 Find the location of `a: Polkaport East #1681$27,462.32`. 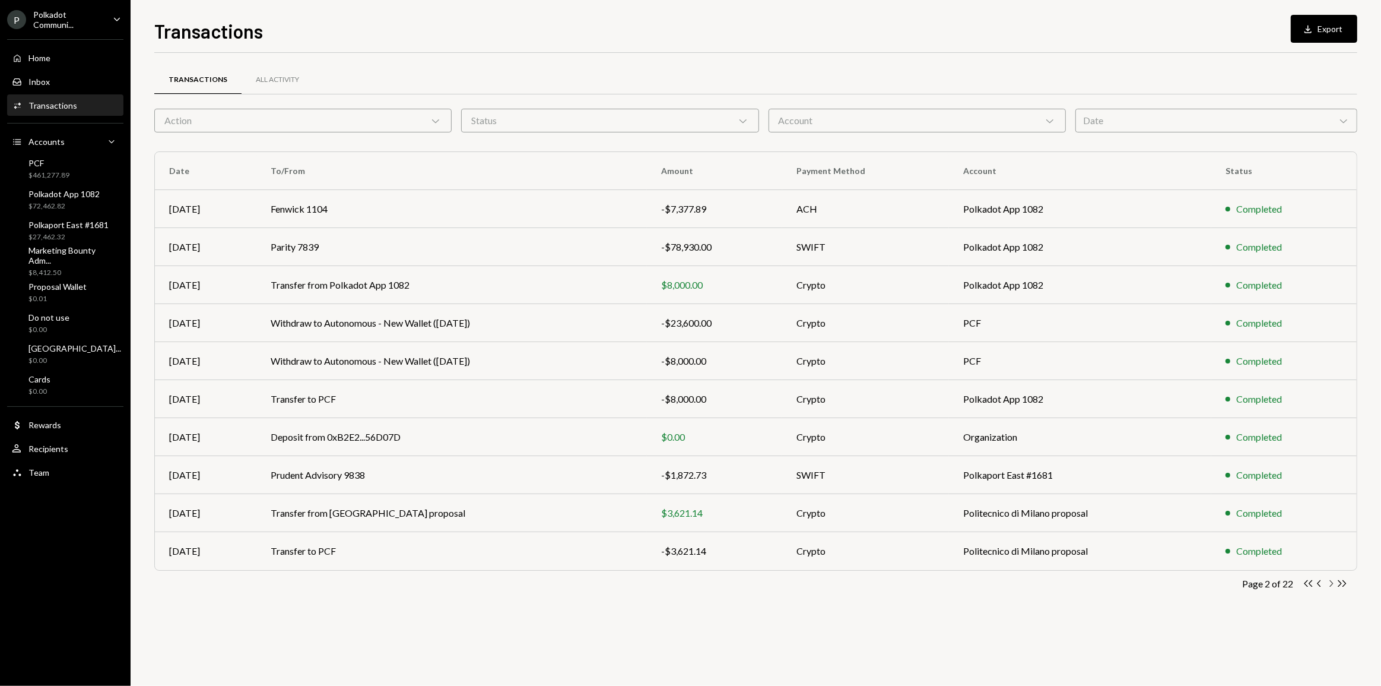

a: Polkaport East #1681$27,462.32 is located at coordinates (65, 230).